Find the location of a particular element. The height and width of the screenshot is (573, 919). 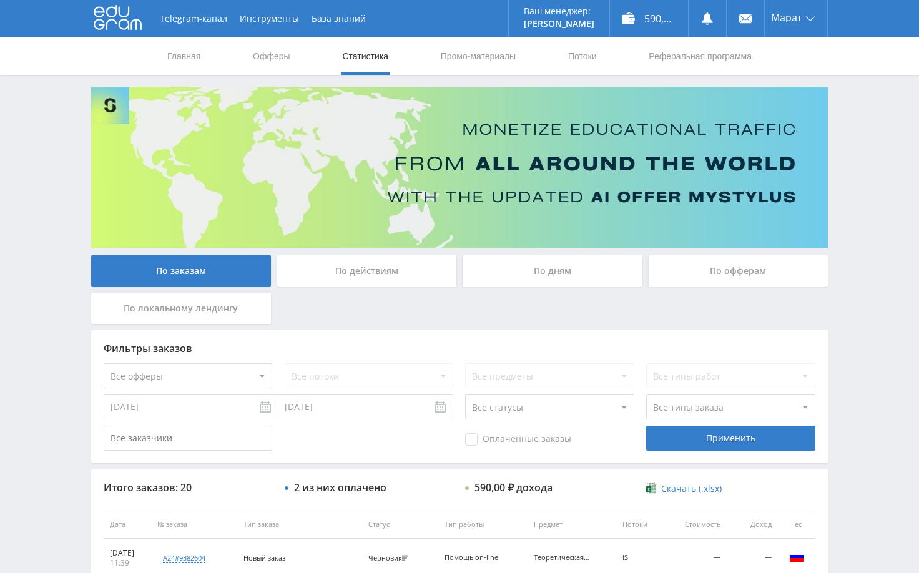

img: xlsx is located at coordinates (651, 488).